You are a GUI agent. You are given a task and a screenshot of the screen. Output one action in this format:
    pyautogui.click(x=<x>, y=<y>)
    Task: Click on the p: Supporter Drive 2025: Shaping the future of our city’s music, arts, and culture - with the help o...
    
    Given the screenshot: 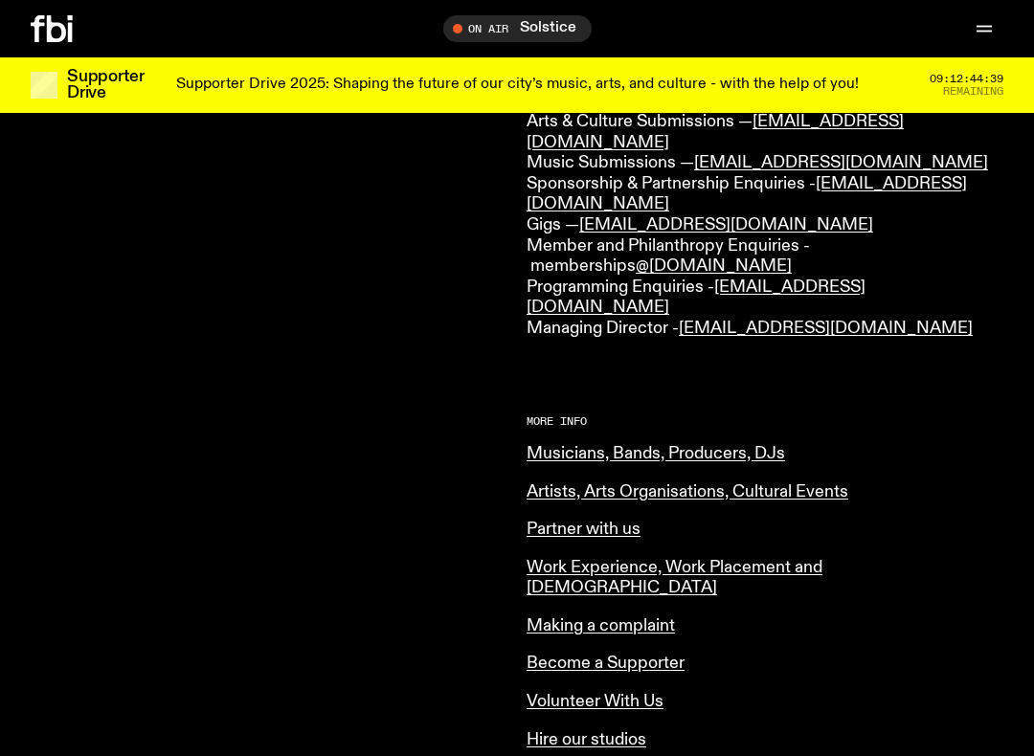 What is the action you would take?
    pyautogui.click(x=517, y=85)
    